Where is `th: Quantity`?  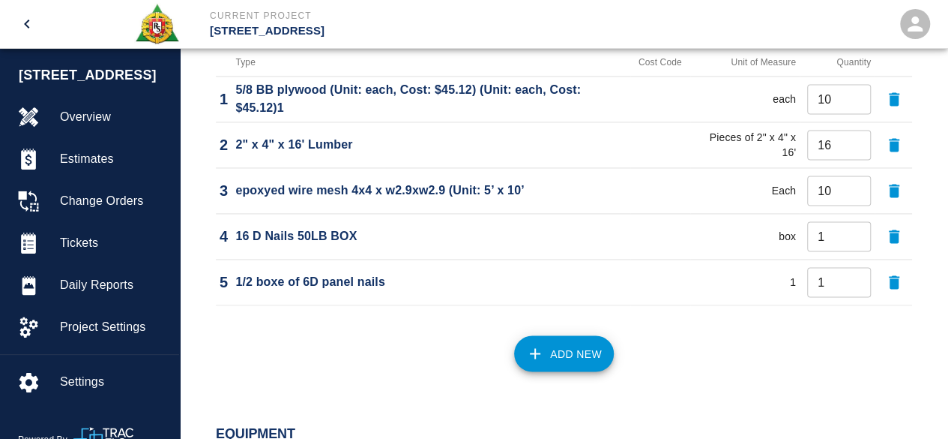
th: Quantity is located at coordinates (838, 62).